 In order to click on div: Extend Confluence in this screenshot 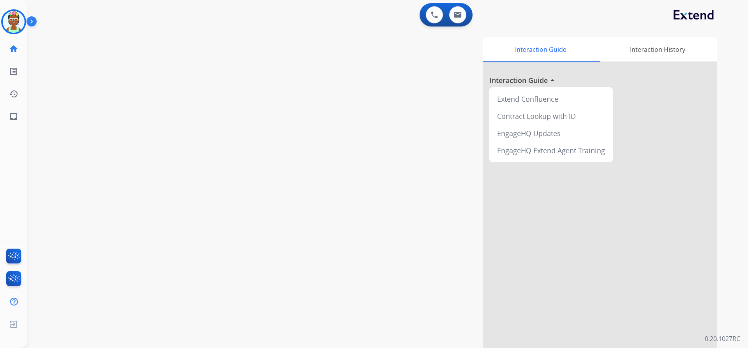, I will do `click(551, 99)`.